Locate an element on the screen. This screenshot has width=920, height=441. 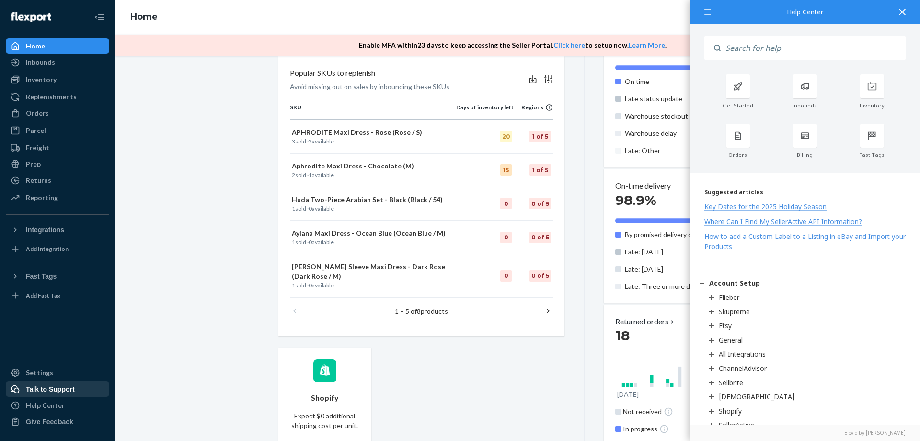
div: ChannelAdvisor is located at coordinates (743, 368).